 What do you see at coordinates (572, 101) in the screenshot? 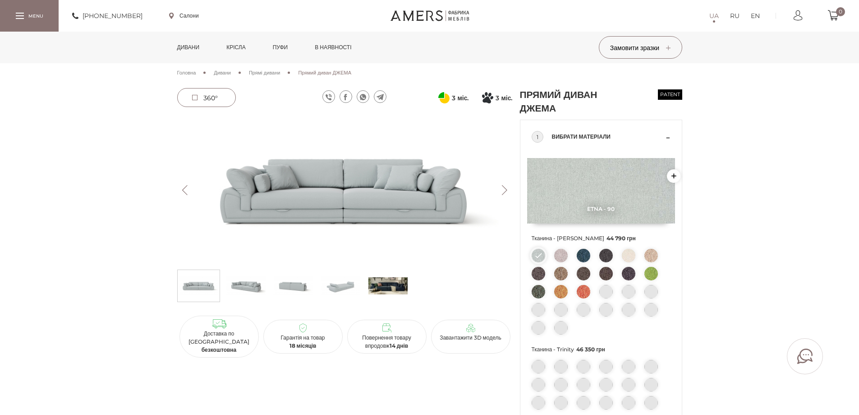
I see `h1: Прямий диван ДЖЕМА` at bounding box center [572, 101].